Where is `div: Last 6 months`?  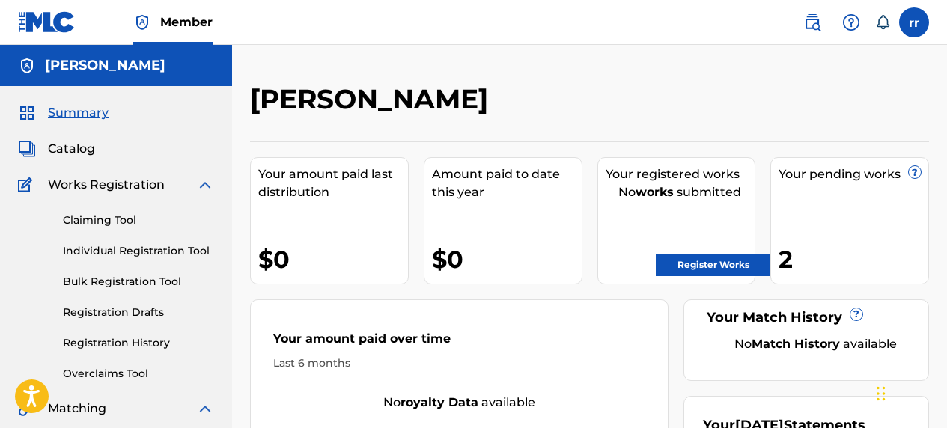 div: Last 6 months is located at coordinates (459, 363).